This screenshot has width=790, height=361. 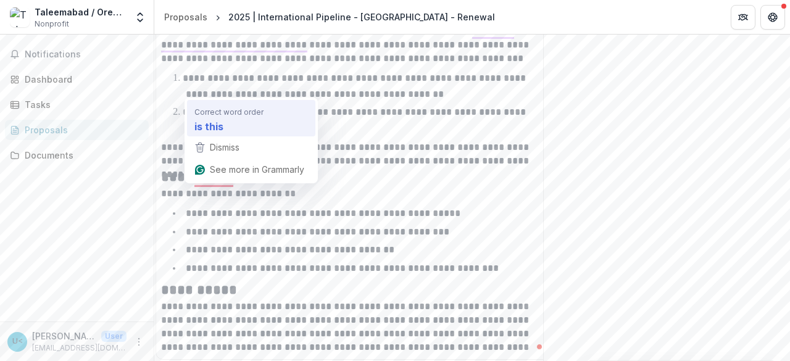 I want to click on p: User, so click(x=114, y=337).